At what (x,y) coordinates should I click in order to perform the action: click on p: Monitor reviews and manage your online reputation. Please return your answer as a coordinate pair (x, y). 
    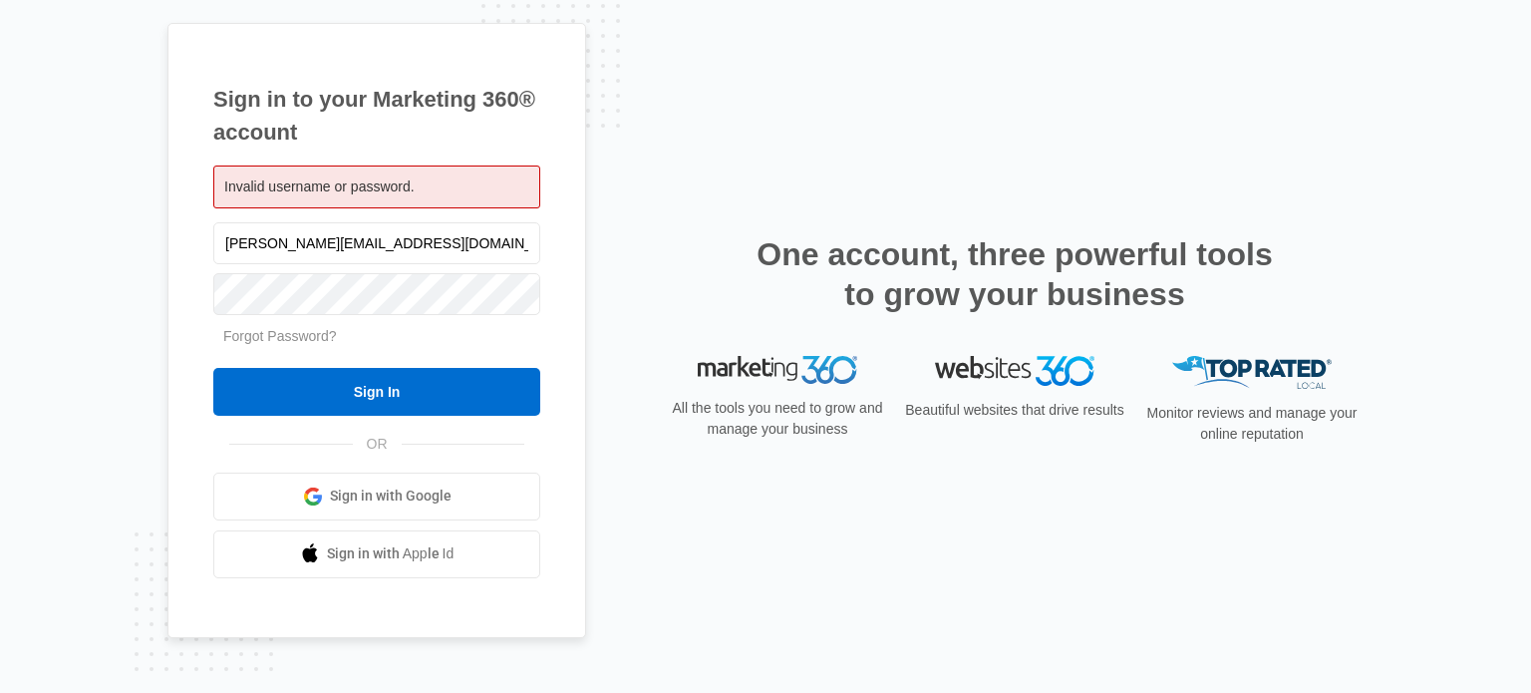
    Looking at the image, I should click on (1252, 424).